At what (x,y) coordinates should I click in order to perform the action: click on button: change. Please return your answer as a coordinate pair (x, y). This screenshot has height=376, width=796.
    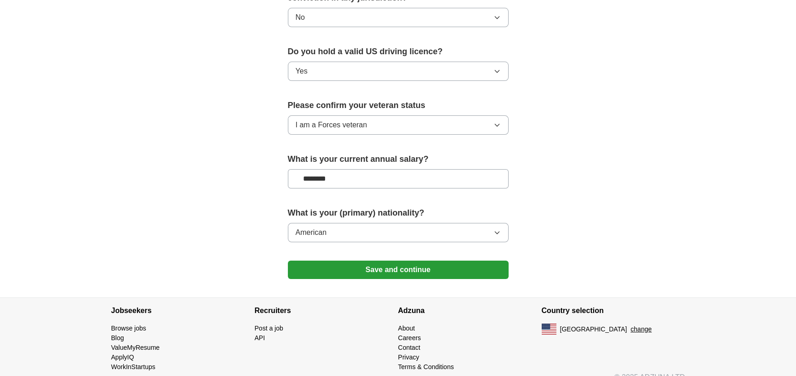
    Looking at the image, I should click on (641, 329).